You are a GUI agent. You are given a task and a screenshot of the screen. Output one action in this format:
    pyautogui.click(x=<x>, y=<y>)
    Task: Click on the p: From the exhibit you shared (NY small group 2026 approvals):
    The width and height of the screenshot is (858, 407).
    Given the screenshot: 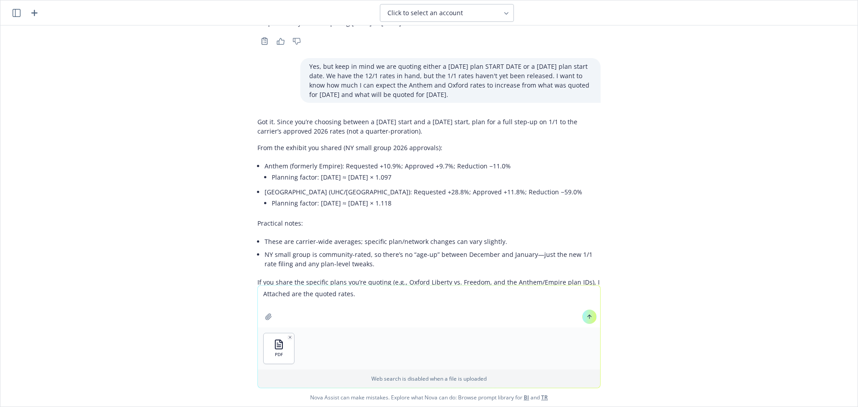 What is the action you would take?
    pyautogui.click(x=429, y=147)
    